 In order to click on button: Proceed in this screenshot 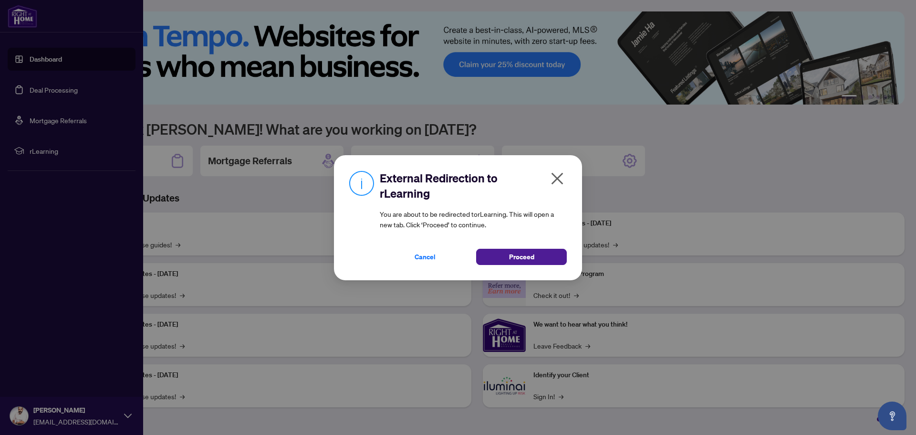, I will do `click(521, 257)`.